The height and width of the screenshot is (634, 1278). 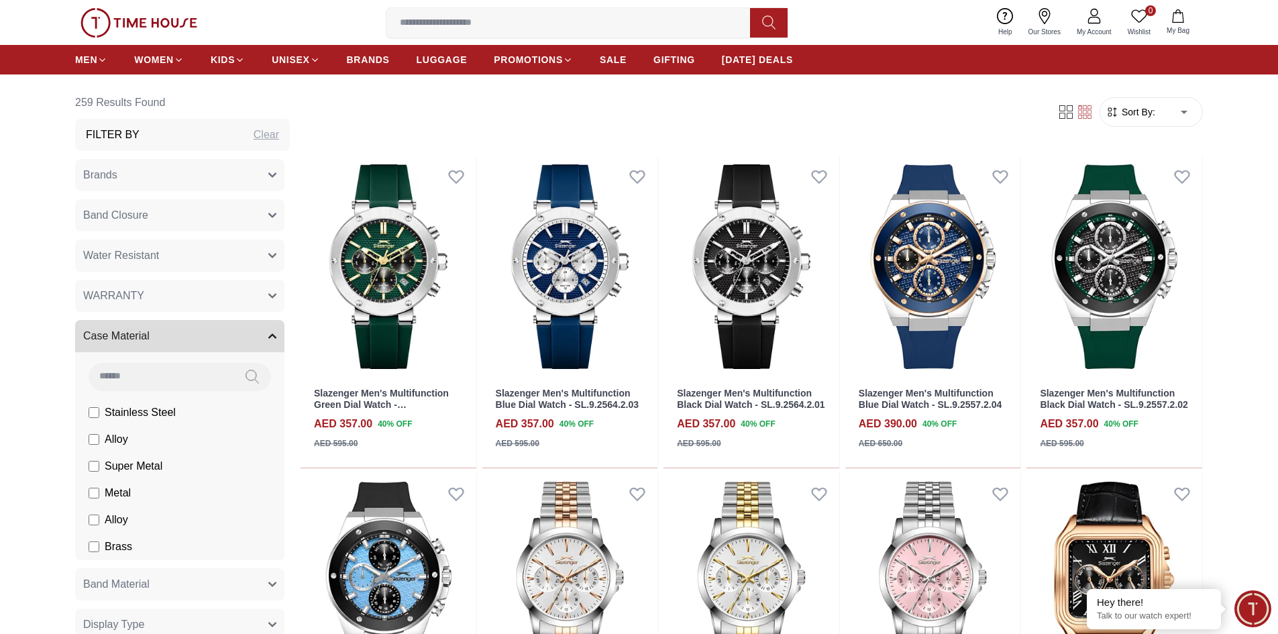 What do you see at coordinates (388, 267) in the screenshot?
I see `img: Slazenger Men's Multifunction Green Dial Watch - SL.9.2564.2.05` at bounding box center [388, 267].